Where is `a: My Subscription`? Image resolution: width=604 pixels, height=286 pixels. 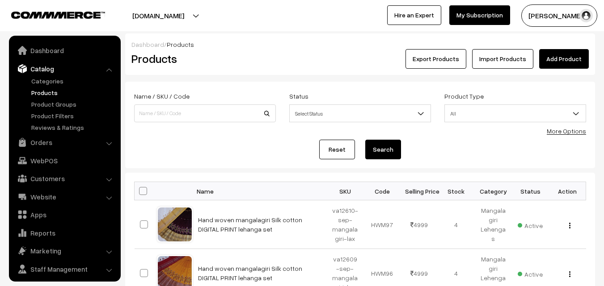
a: My Subscription is located at coordinates (479, 15).